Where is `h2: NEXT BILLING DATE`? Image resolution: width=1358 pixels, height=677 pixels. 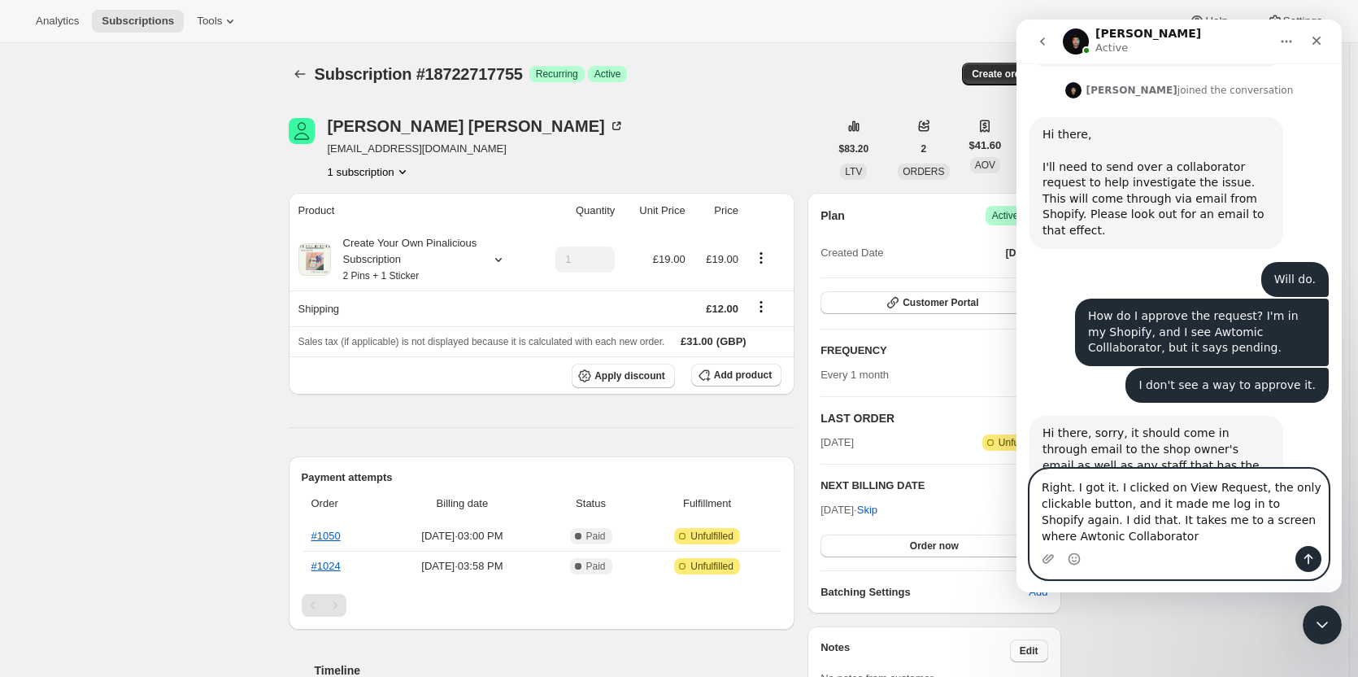
h2: NEXT BILLING DATE is located at coordinates (925, 486).